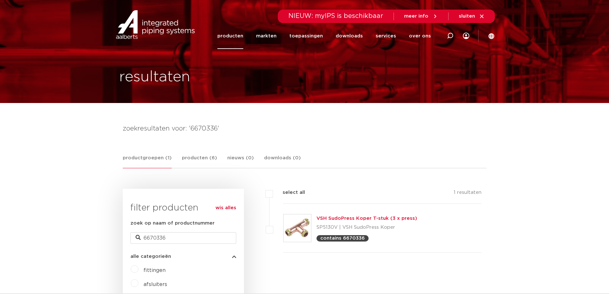 The width and height of the screenshot is (609, 294). Describe the element at coordinates (468, 193) in the screenshot. I see `p: 1 resultaten` at that location.